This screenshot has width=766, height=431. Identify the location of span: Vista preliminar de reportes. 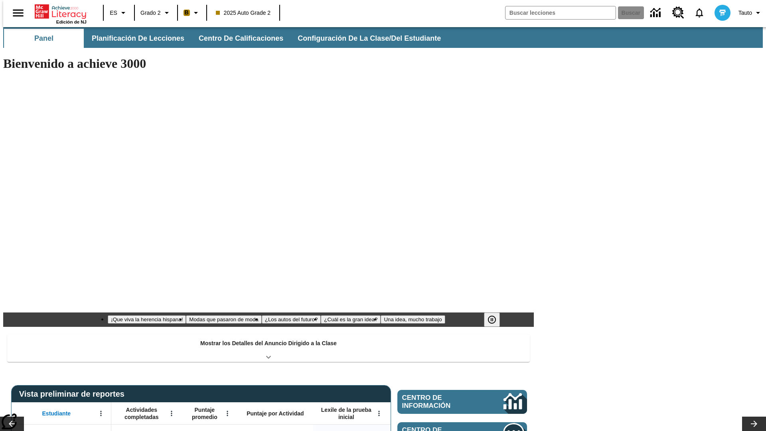
(74, 394).